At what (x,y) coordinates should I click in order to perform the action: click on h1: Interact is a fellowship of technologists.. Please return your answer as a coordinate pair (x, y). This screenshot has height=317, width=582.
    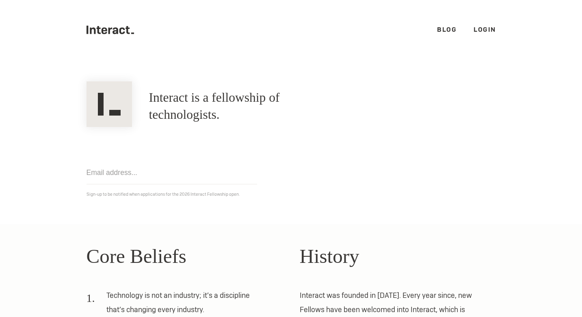
    Looking at the image, I should click on (245, 106).